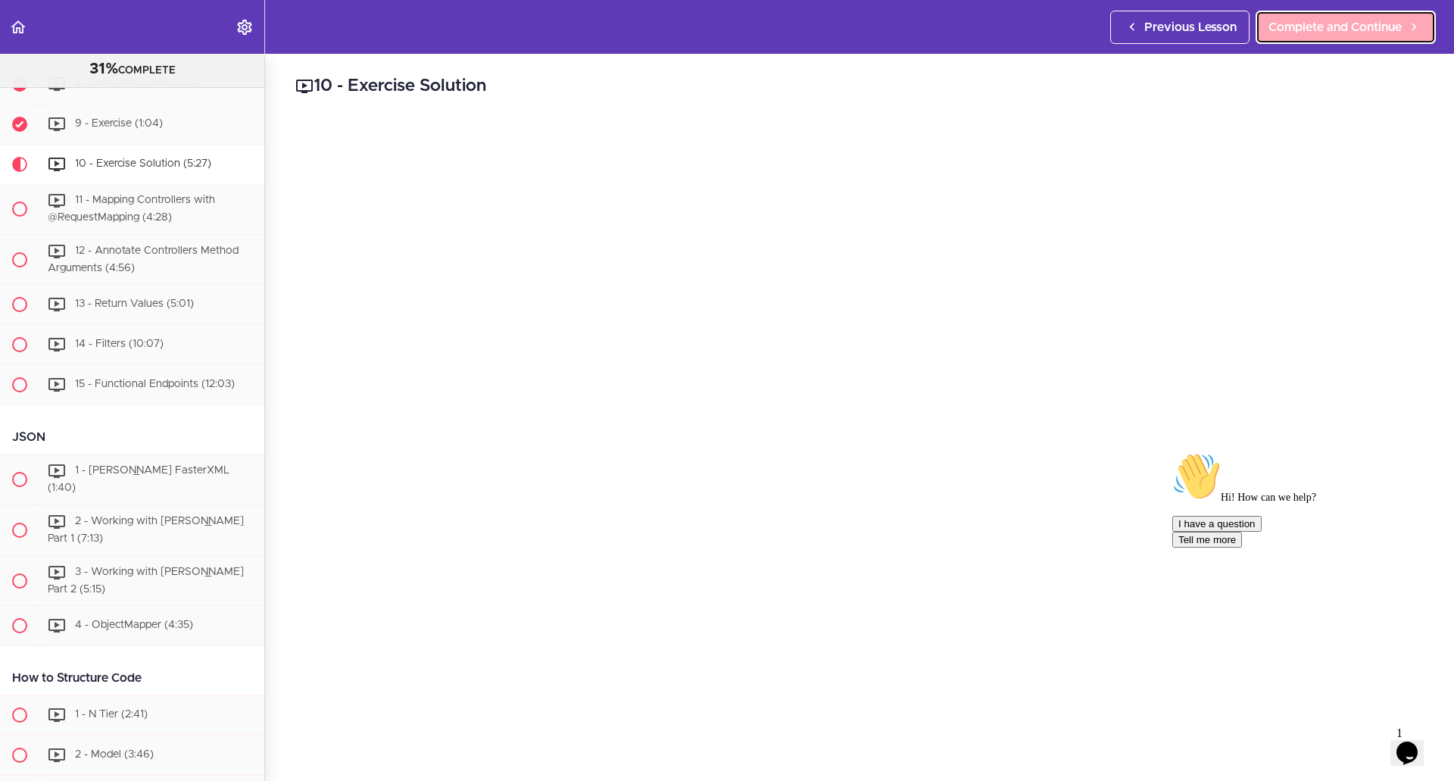 This screenshot has width=1454, height=781. Describe the element at coordinates (1180, 27) in the screenshot. I see `a: Previous Lesson` at that location.